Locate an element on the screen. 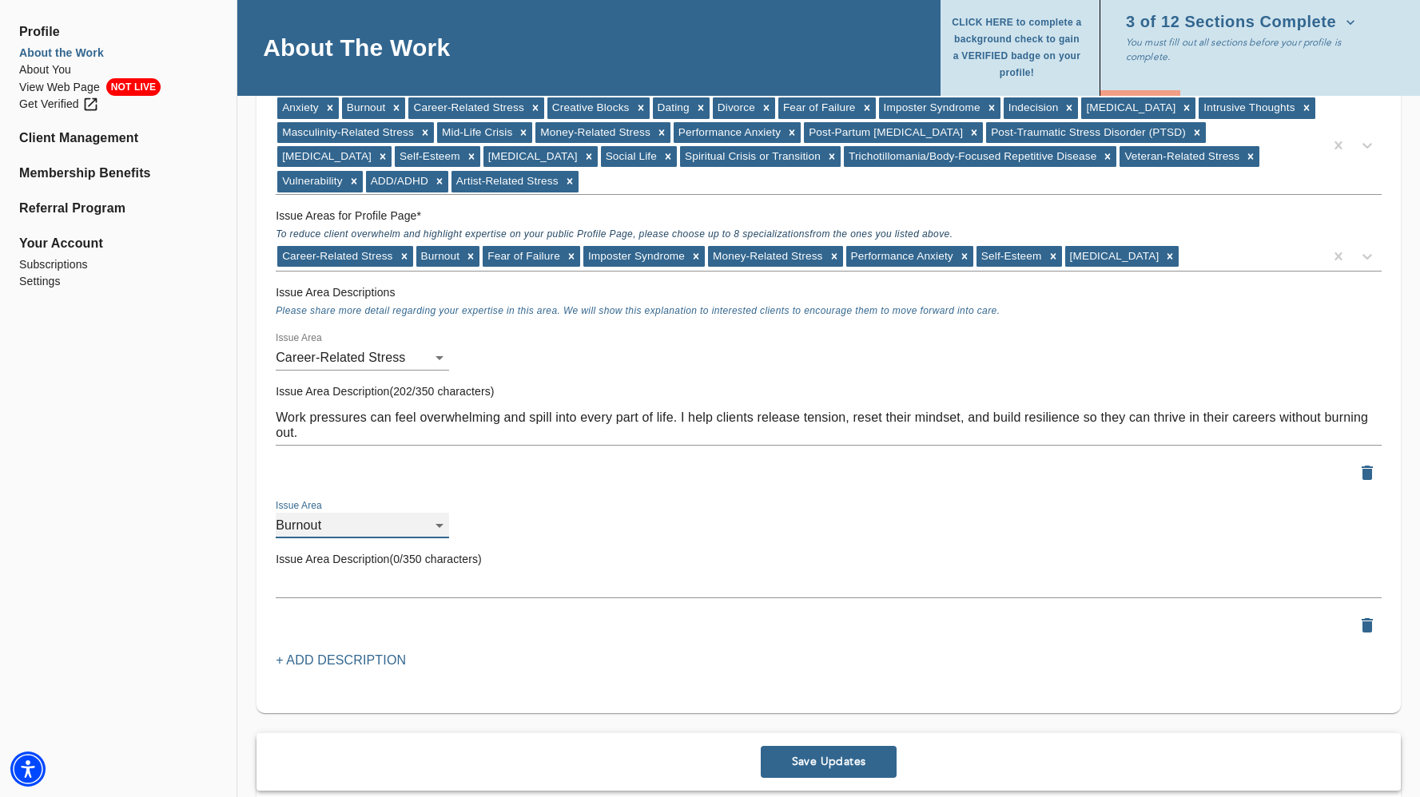  span: To reduce client overwhelm and highlight expertise on your public Profile Page, please choose up ... is located at coordinates (614, 236).